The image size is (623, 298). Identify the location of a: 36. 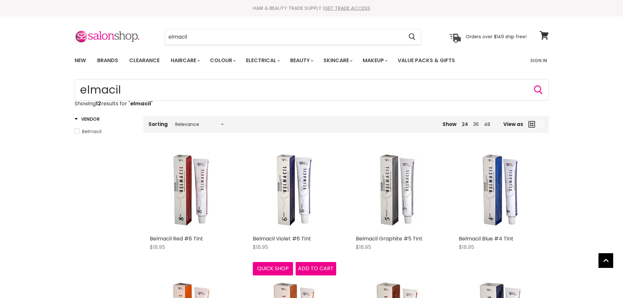
(476, 124).